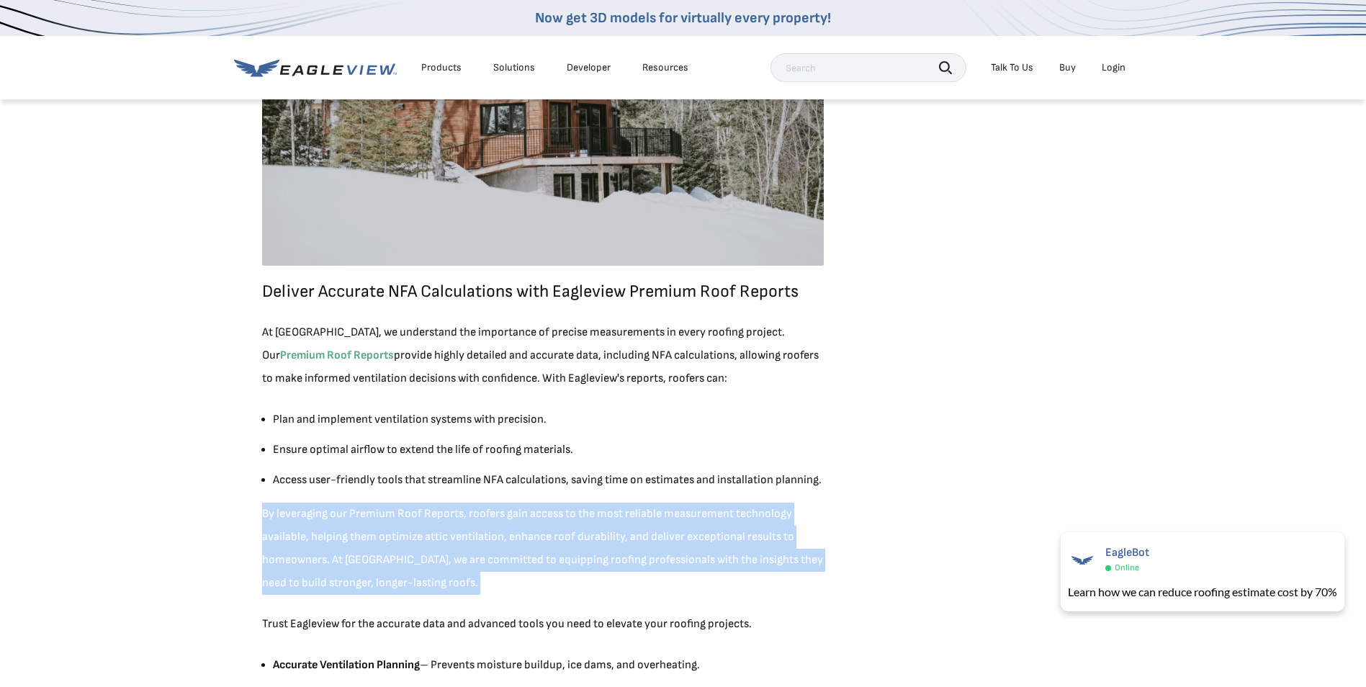 The width and height of the screenshot is (1366, 687). What do you see at coordinates (1012, 68) in the screenshot?
I see `div: Talk To Us` at bounding box center [1012, 68].